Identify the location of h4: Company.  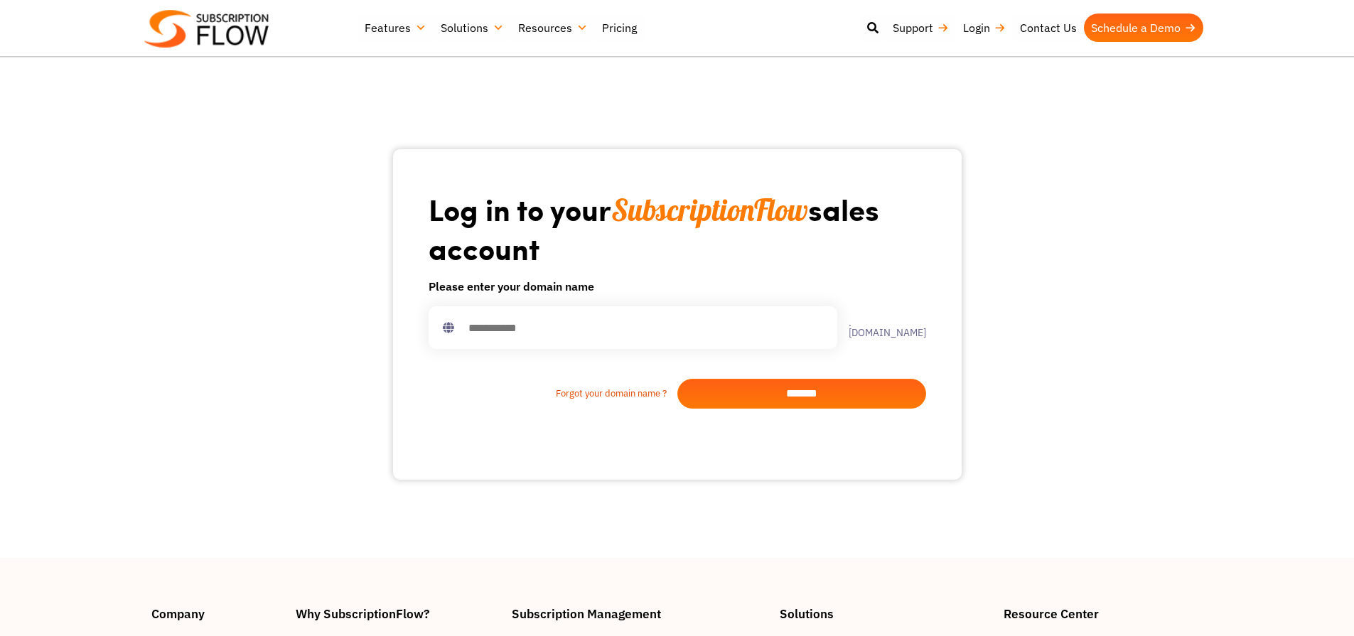
(217, 613).